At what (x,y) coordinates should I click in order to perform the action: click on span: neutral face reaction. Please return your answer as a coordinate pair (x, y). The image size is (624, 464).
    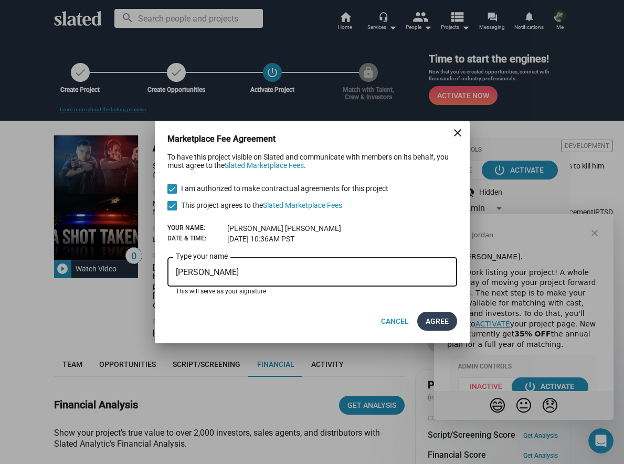
    Looking at the image, I should click on (90, 191).